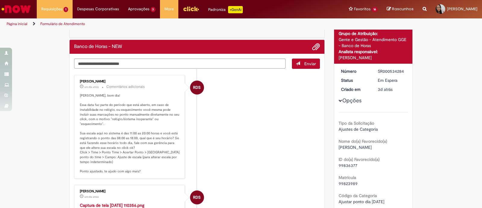 This screenshot has width=482, height=208. I want to click on span: Favoritos, so click(362, 9).